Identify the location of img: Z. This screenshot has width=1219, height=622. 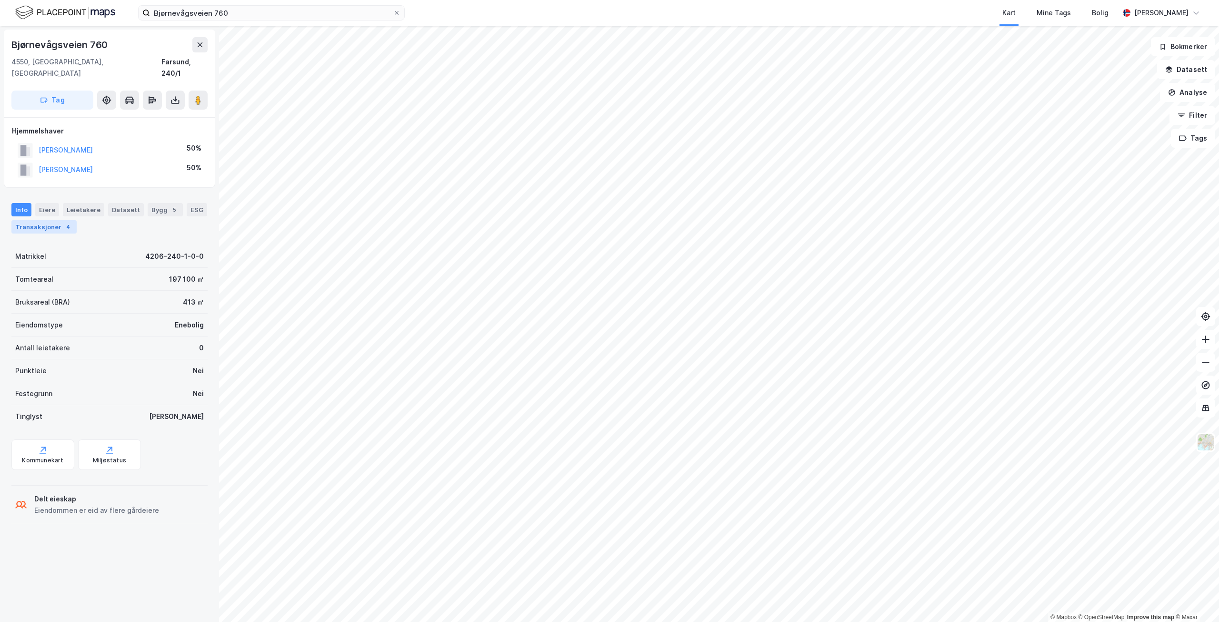
(1206, 442).